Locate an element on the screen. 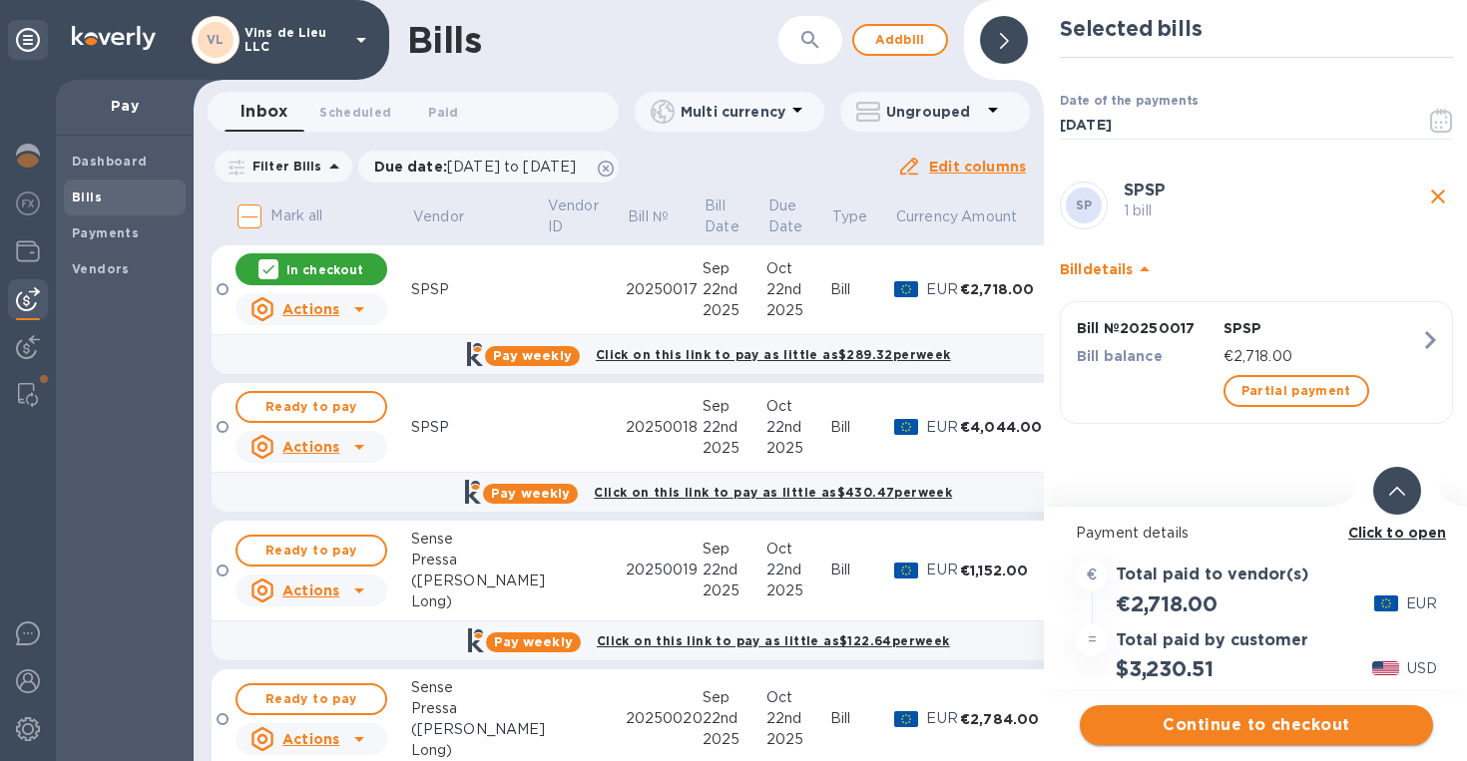 The height and width of the screenshot is (761, 1467). p: Bill balance is located at coordinates (1145, 356).